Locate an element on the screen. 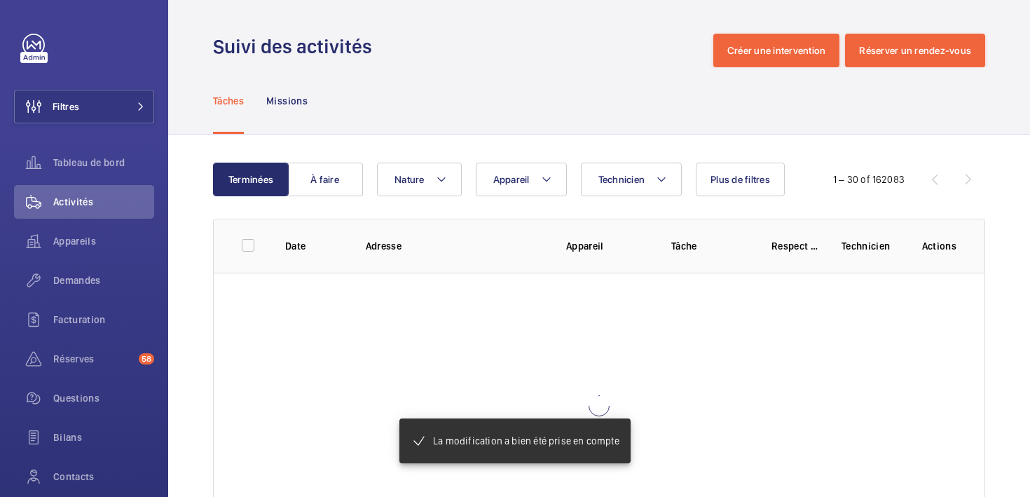  span: Technicien is located at coordinates (621, 179).